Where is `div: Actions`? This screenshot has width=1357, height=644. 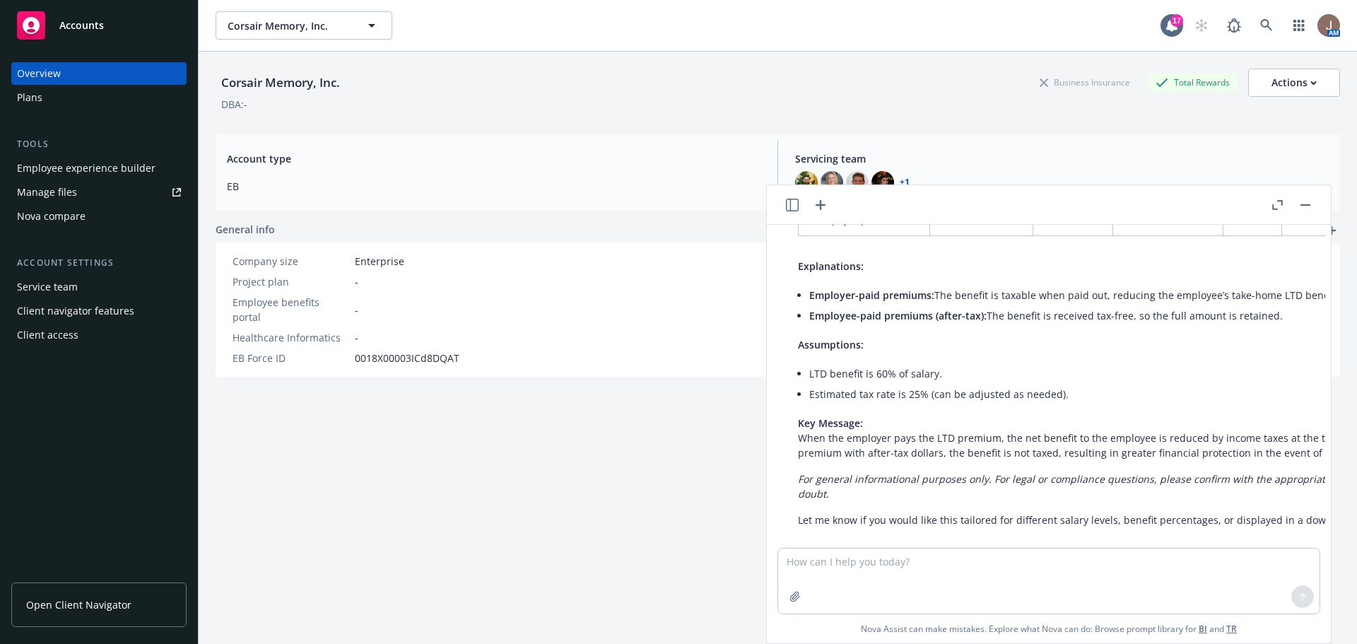 div: Actions is located at coordinates (1295, 83).